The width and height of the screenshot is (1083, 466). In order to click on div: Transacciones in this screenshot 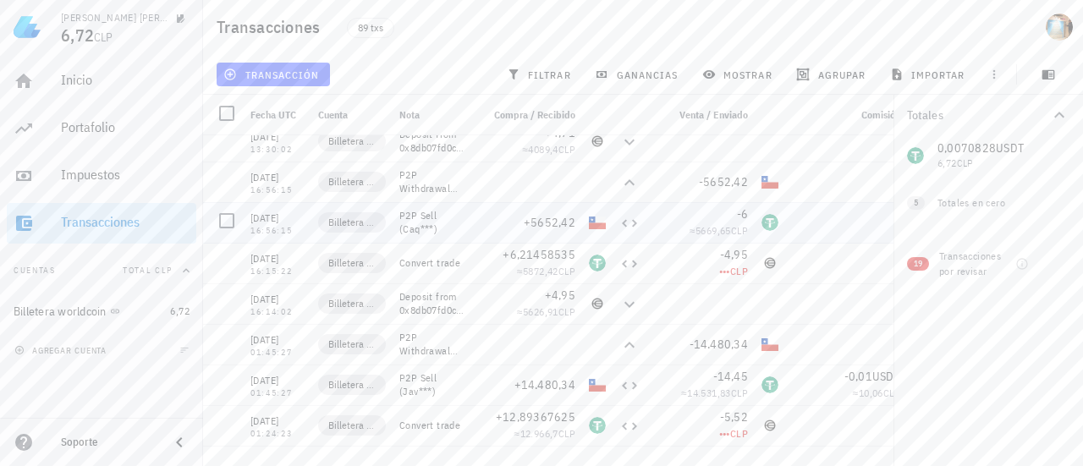, I will do `click(125, 222)`.